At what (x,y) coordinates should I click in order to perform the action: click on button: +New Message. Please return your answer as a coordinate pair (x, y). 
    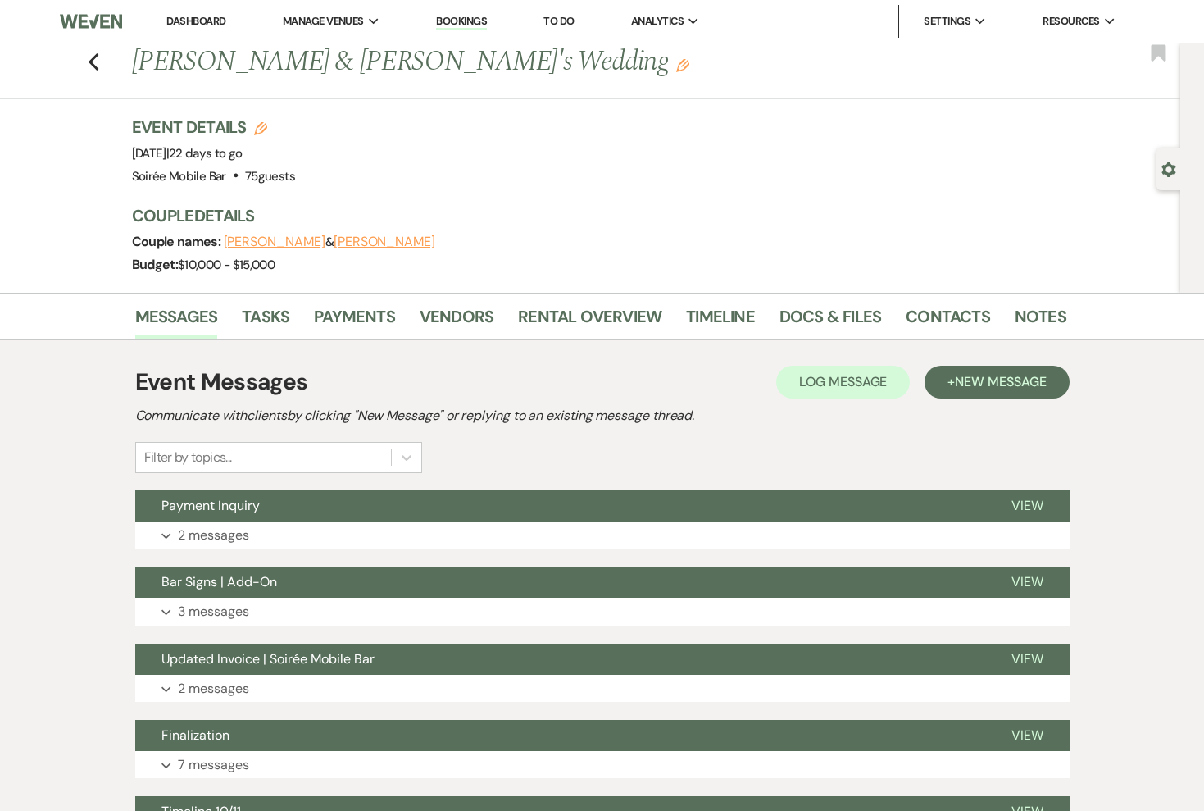
    Looking at the image, I should click on (997, 382).